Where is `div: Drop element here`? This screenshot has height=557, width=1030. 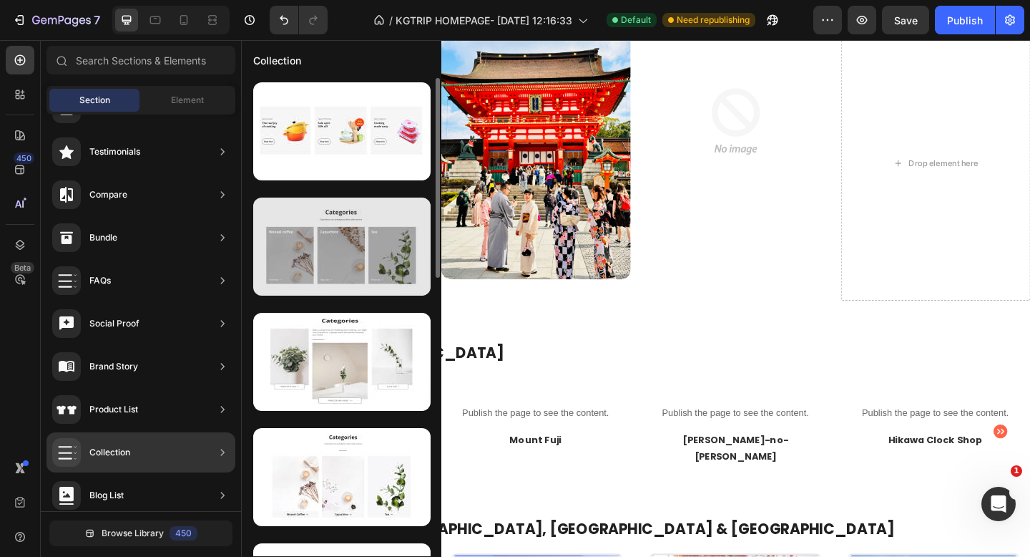 div: Drop element here is located at coordinates (764, 134).